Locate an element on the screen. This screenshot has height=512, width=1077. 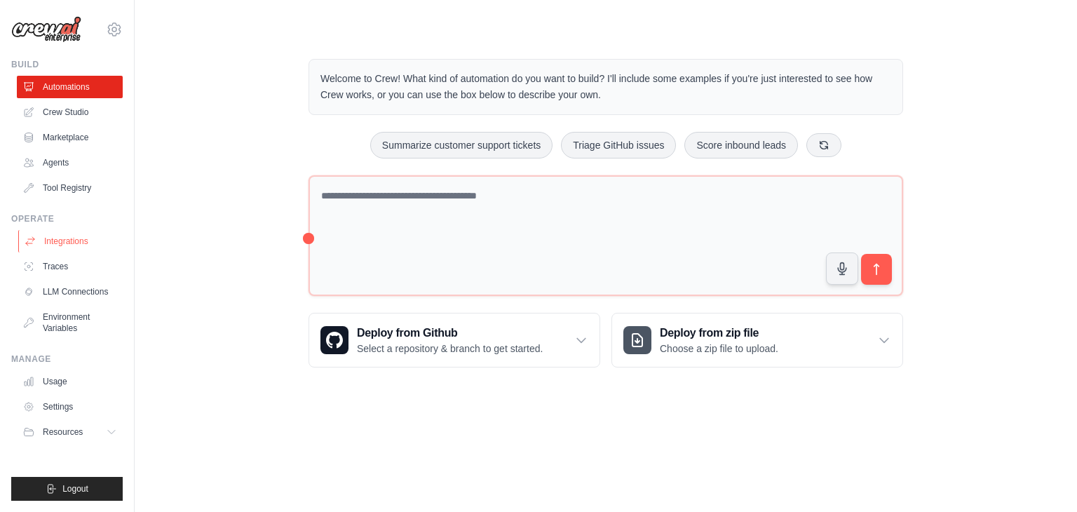
button: Score inbound leads is located at coordinates (741, 145).